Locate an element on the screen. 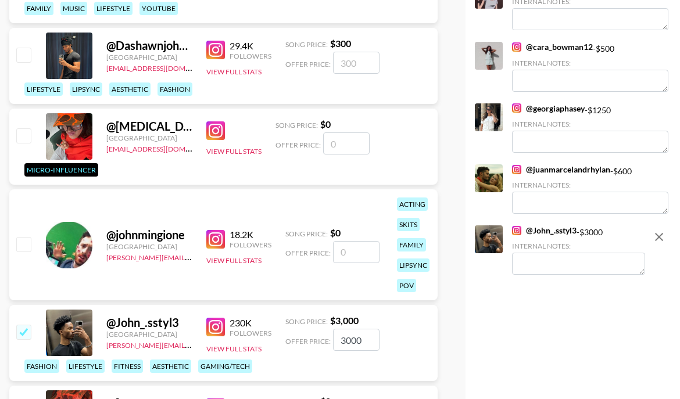  div: acting is located at coordinates (412, 204).